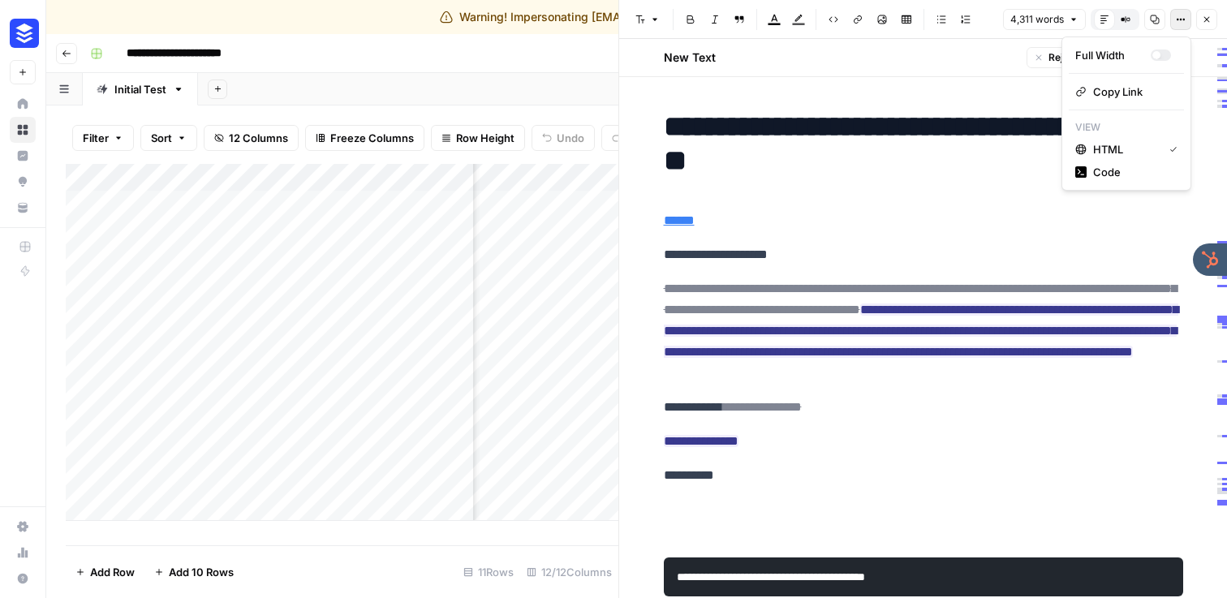 Image resolution: width=1227 pixels, height=598 pixels. I want to click on span: Row Height, so click(485, 138).